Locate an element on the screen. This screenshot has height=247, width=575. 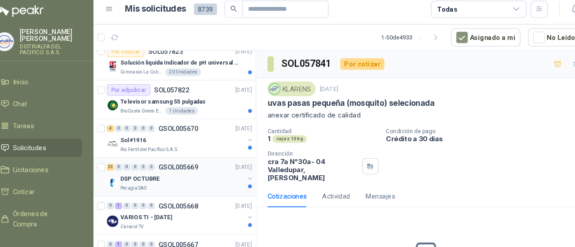
div: Actividad is located at coordinates (331, 190).